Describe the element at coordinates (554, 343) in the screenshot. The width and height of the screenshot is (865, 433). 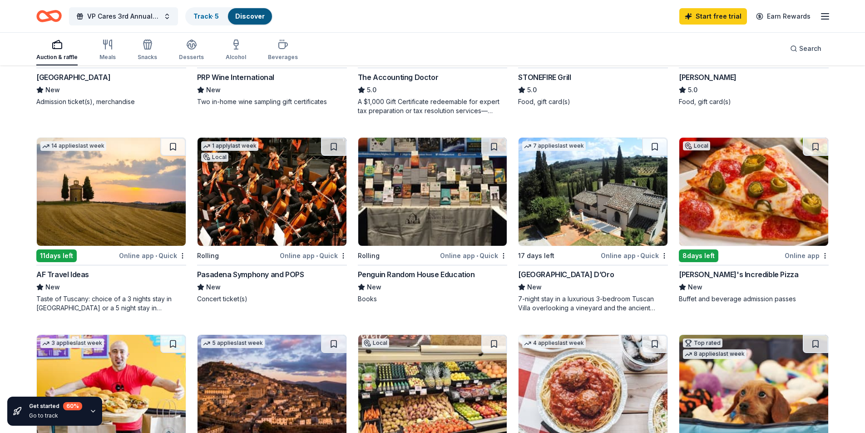
I see `div: 4 applies last week` at that location.